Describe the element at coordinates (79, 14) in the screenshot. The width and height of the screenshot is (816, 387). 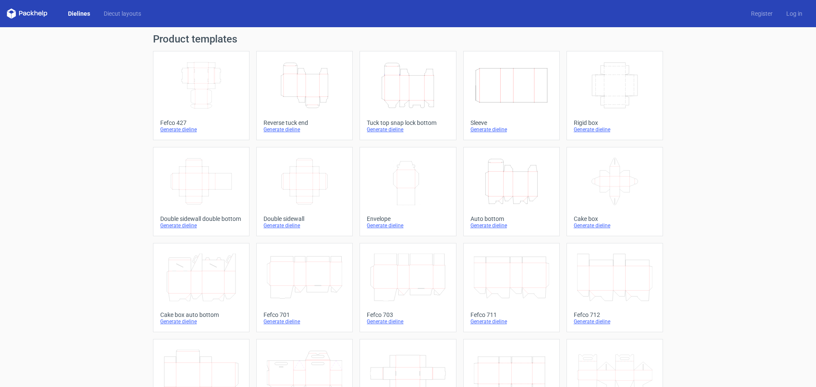
I see `a: Dielines` at that location.